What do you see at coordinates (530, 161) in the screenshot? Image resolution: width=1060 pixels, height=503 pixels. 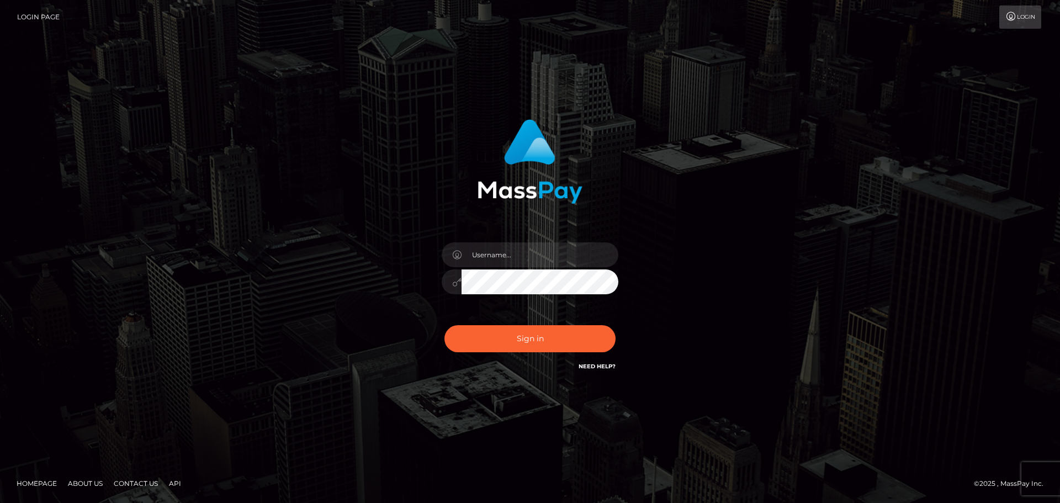 I see `img: MassPay Login` at bounding box center [530, 161].